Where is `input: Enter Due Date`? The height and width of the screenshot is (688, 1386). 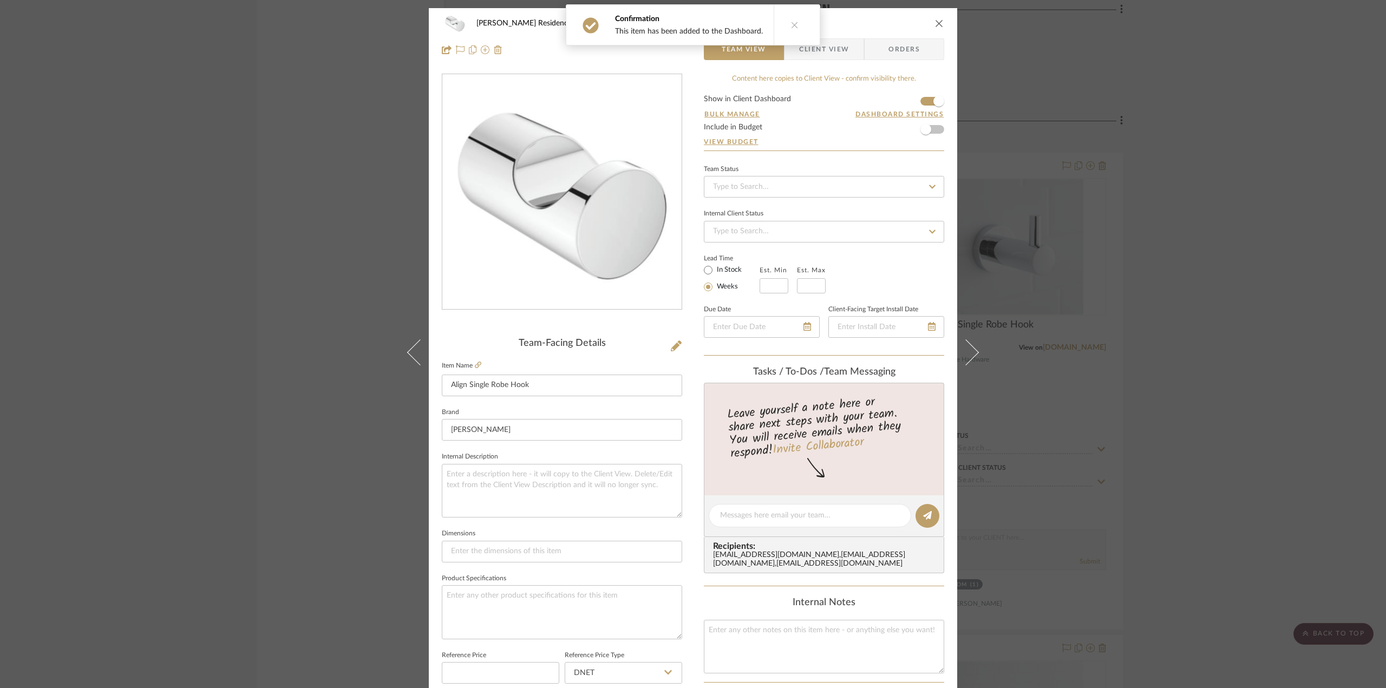
input: Enter Due Date is located at coordinates (762, 327).